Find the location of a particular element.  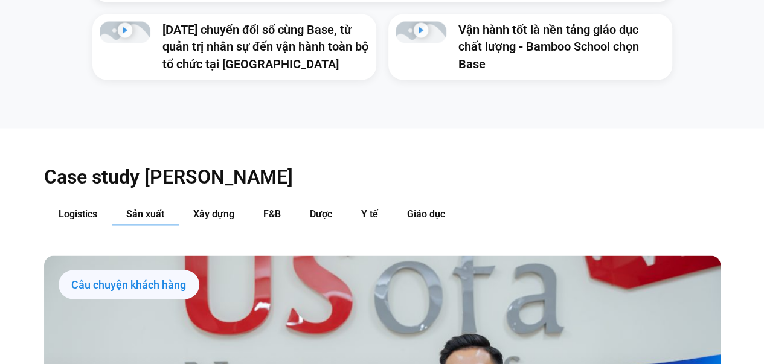

a: Vận hành tốt là nền tảng giáo dục chất lượng - Bamboo School chọn Base is located at coordinates (548, 46).